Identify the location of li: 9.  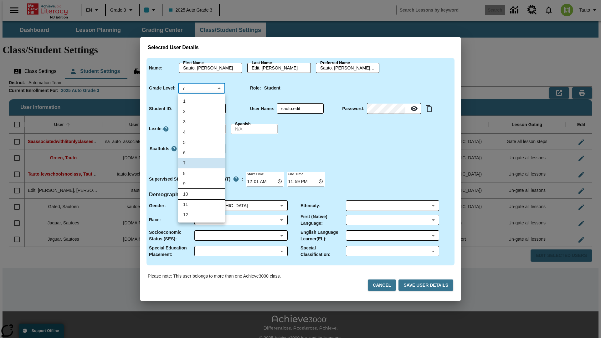
(202, 184).